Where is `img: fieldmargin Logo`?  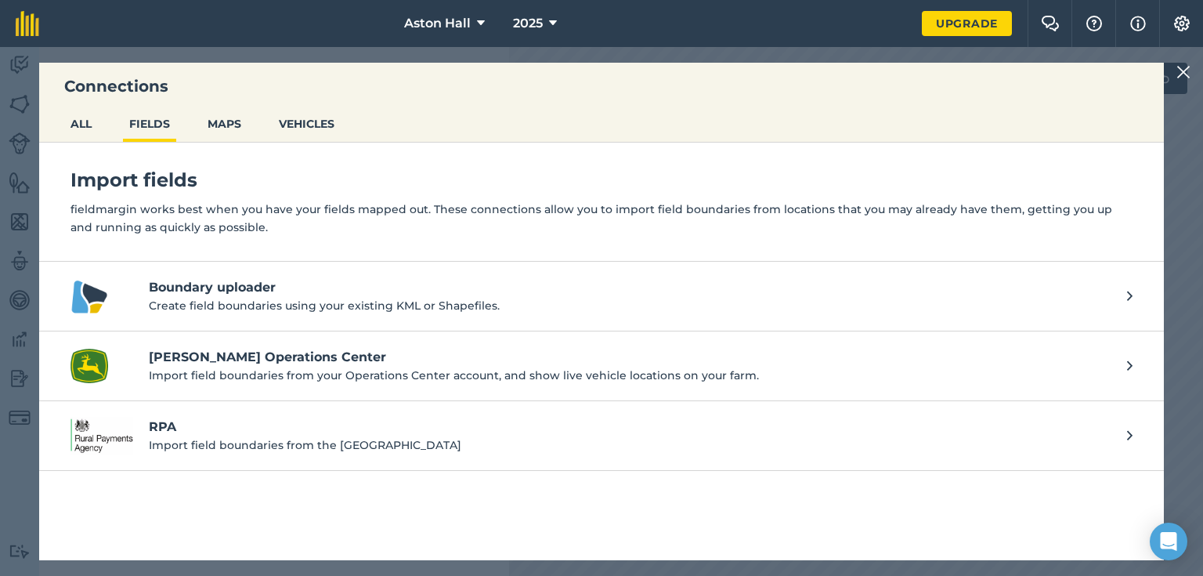 img: fieldmargin Logo is located at coordinates (27, 23).